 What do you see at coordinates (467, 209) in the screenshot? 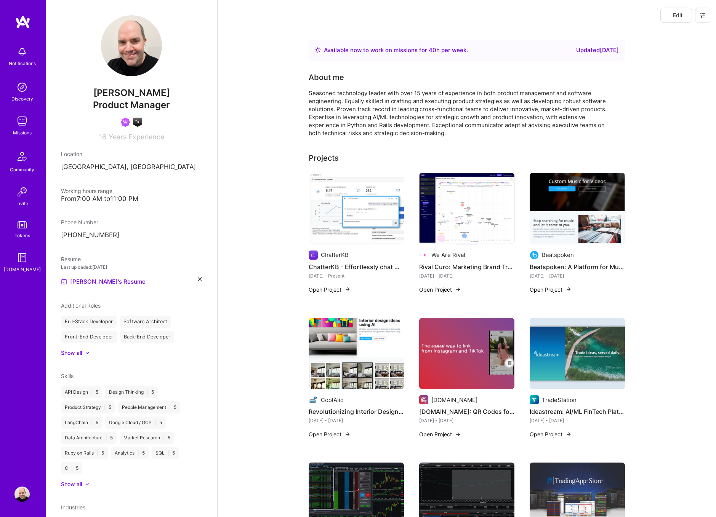
I see `img: Rival Curo: Marketing Brand Tracker using Share of Search` at bounding box center [467, 209].